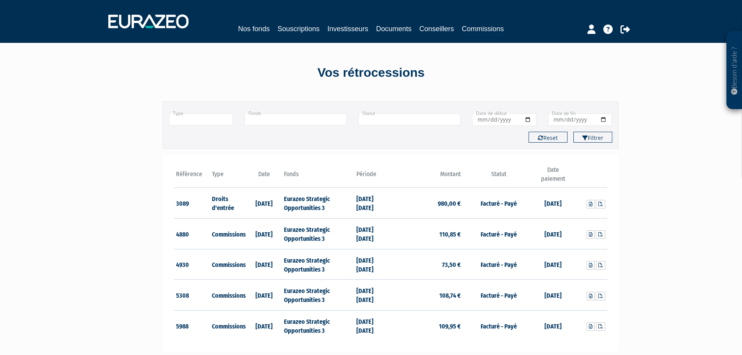  Describe the element at coordinates (192, 203) in the screenshot. I see `td: 3089` at that location.